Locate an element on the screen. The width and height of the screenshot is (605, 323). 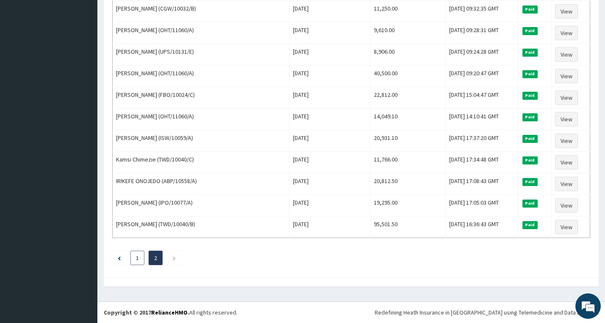
td: 40,500.00 is located at coordinates (408, 76).